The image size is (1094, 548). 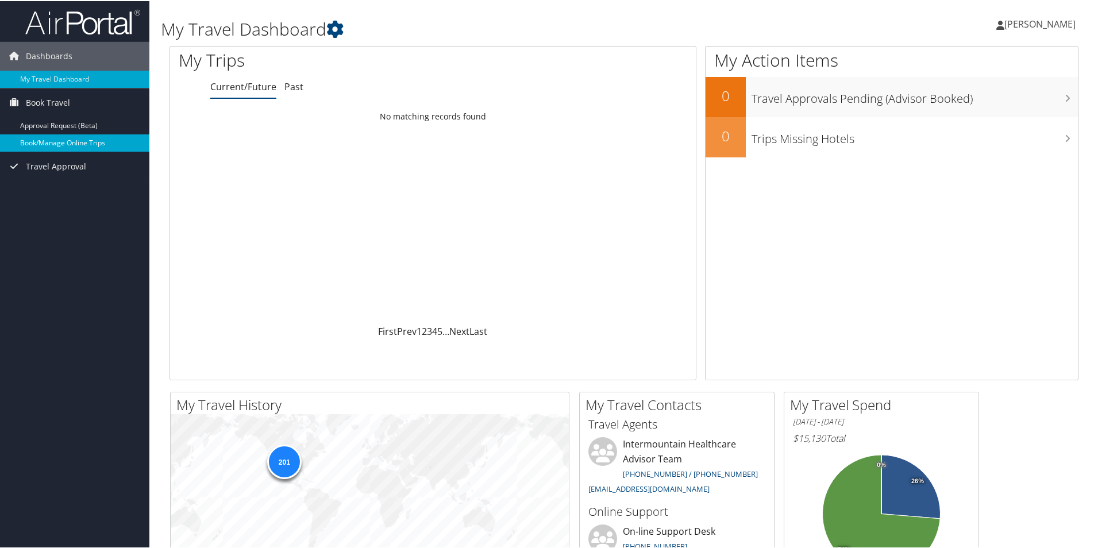 What do you see at coordinates (469, 28) in the screenshot?
I see `h1: My Travel Dashboard` at bounding box center [469, 28].